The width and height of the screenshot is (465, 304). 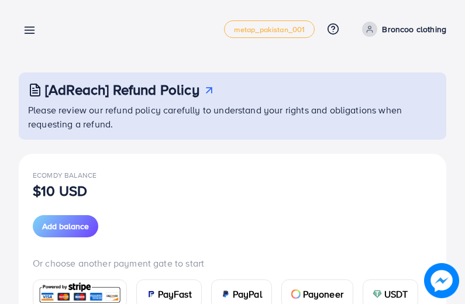 What do you see at coordinates (402, 29) in the screenshot?
I see `a: Broncoo clothing` at bounding box center [402, 29].